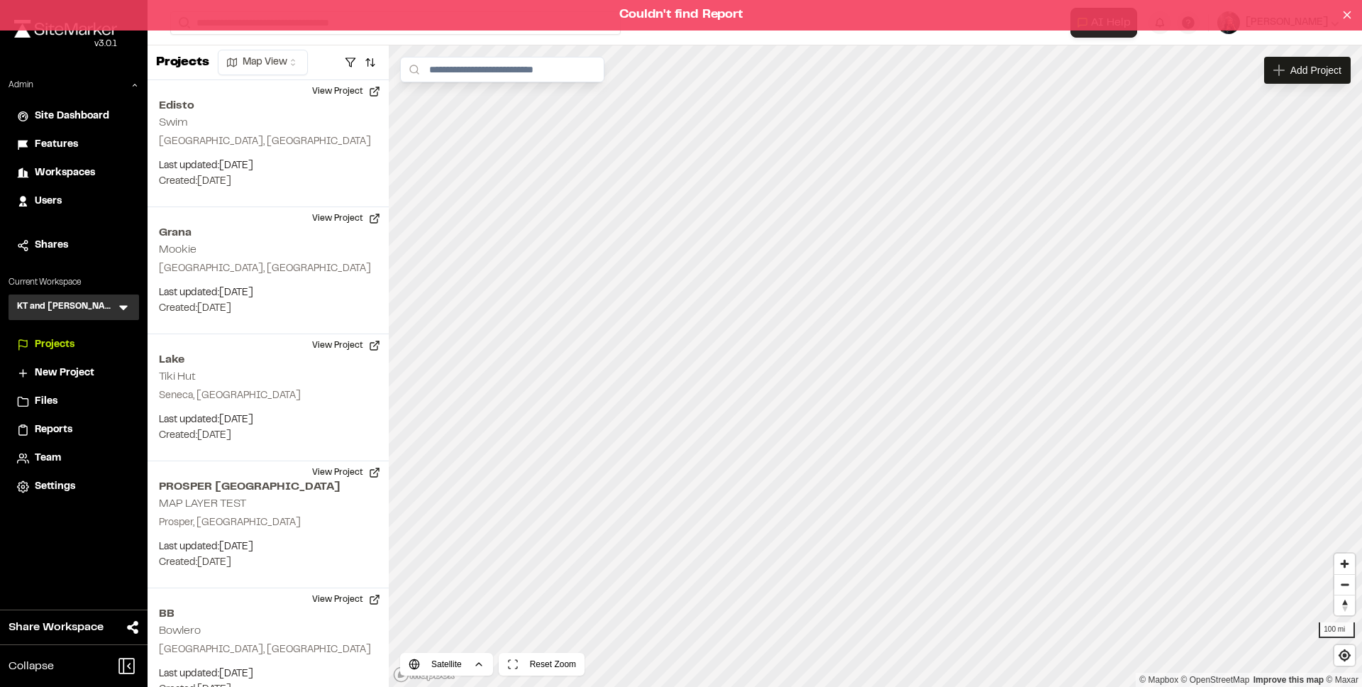  I want to click on button: Satellite, so click(446, 664).